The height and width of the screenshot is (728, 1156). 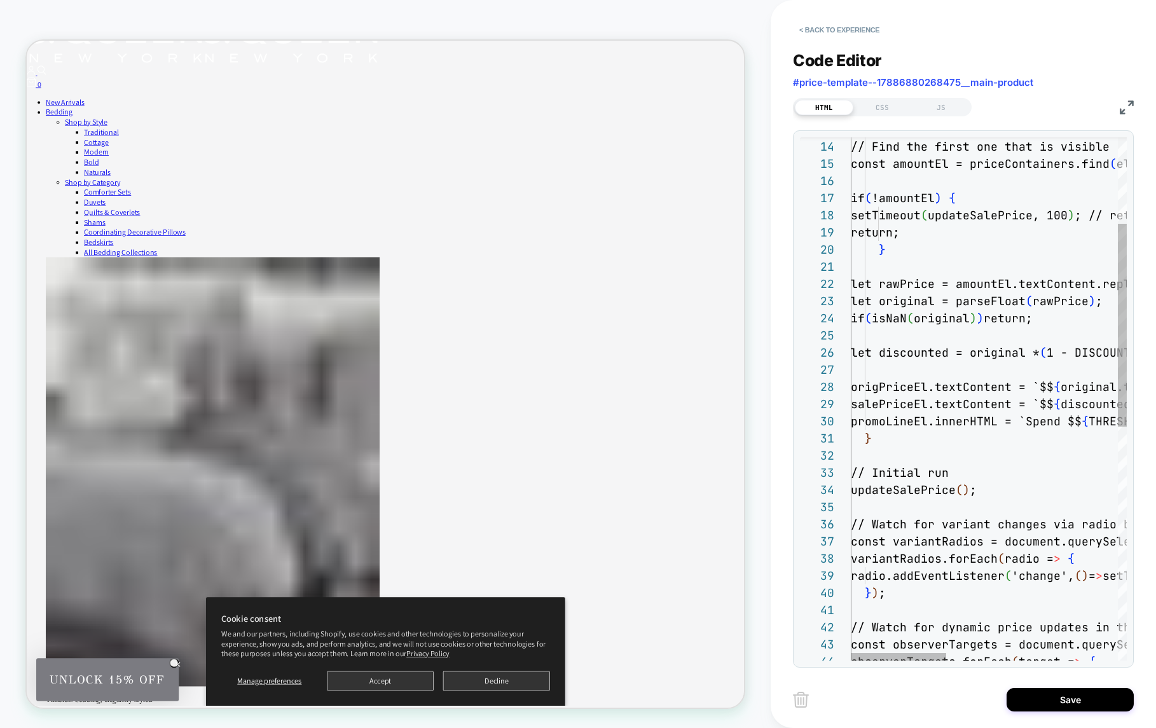 I want to click on a: Bedskirts, so click(x=96, y=268).